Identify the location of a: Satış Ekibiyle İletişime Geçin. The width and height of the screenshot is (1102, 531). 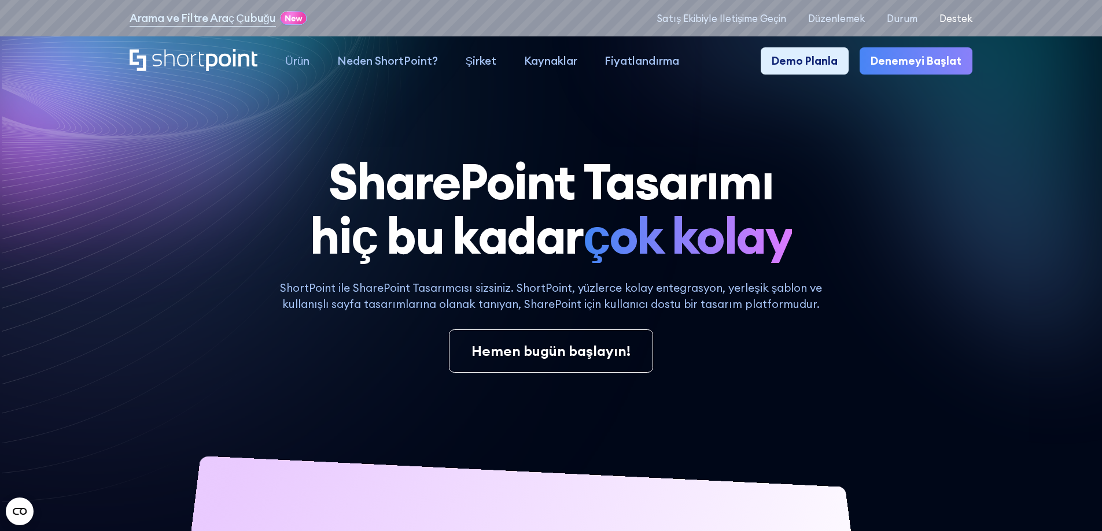
(720, 18).